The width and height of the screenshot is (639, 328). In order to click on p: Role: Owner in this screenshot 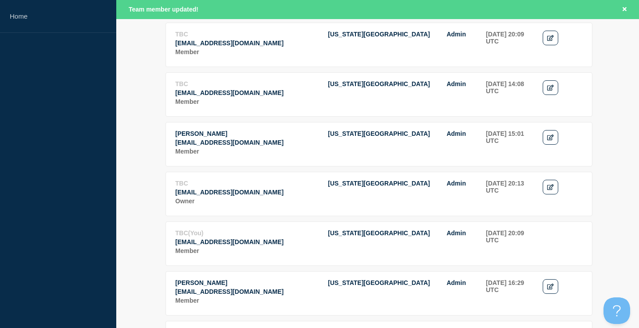, I will do `click(247, 201)`.